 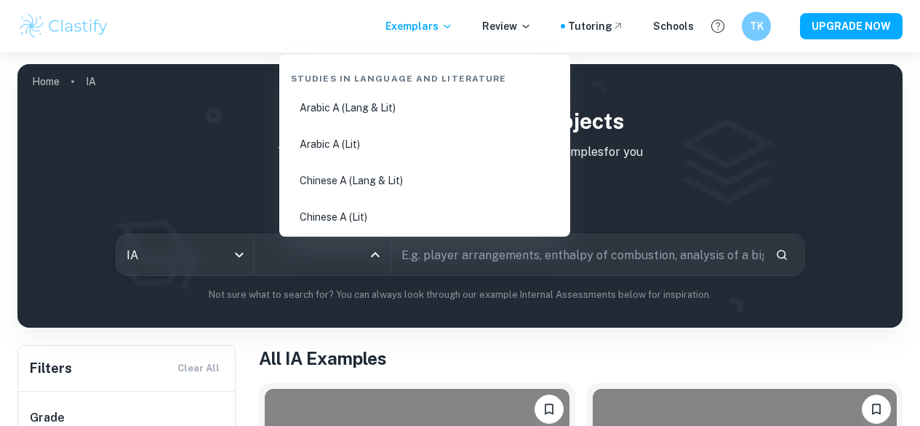 I want to click on button: Close, so click(x=375, y=255).